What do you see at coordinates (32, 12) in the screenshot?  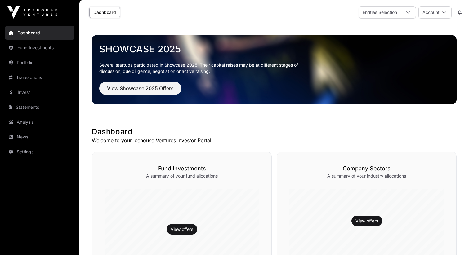 I see `img: Icehouse Ventures Logo` at bounding box center [32, 12].